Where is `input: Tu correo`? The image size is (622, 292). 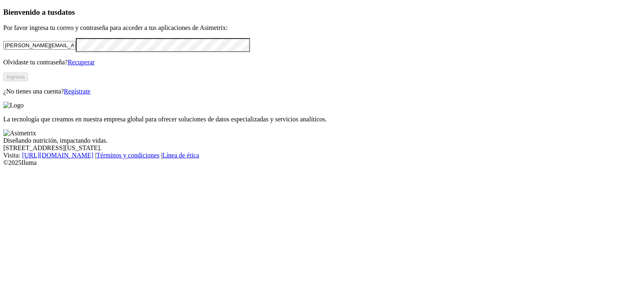 input: Tu correo is located at coordinates (39, 45).